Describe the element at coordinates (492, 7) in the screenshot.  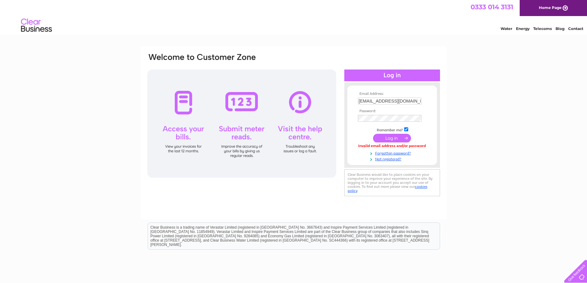
I see `span: 0333 014 3131` at that location.